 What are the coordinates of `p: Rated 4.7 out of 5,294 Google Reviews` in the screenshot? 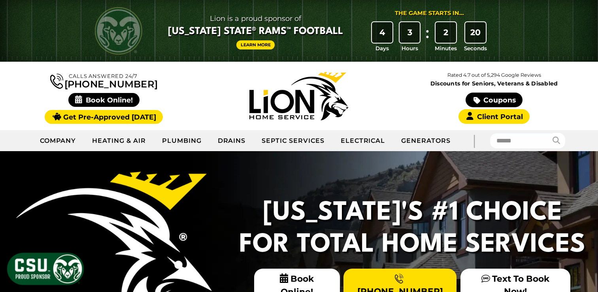 It's located at (494, 75).